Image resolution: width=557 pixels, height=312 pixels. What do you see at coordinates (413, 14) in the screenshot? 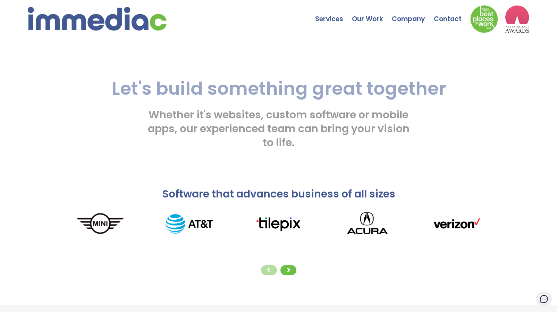
I see `a: Company` at bounding box center [413, 14].